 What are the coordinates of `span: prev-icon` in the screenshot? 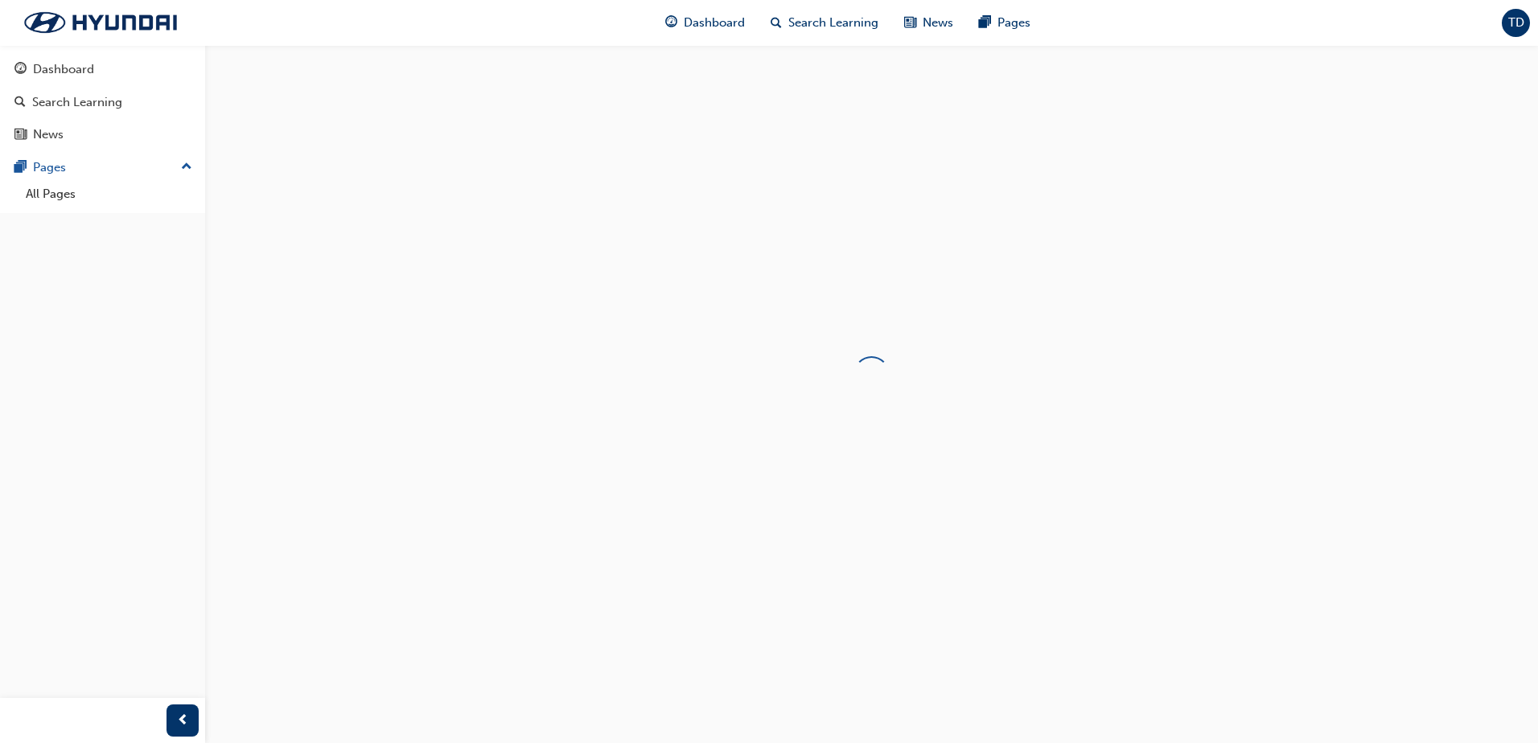 It's located at (183, 721).